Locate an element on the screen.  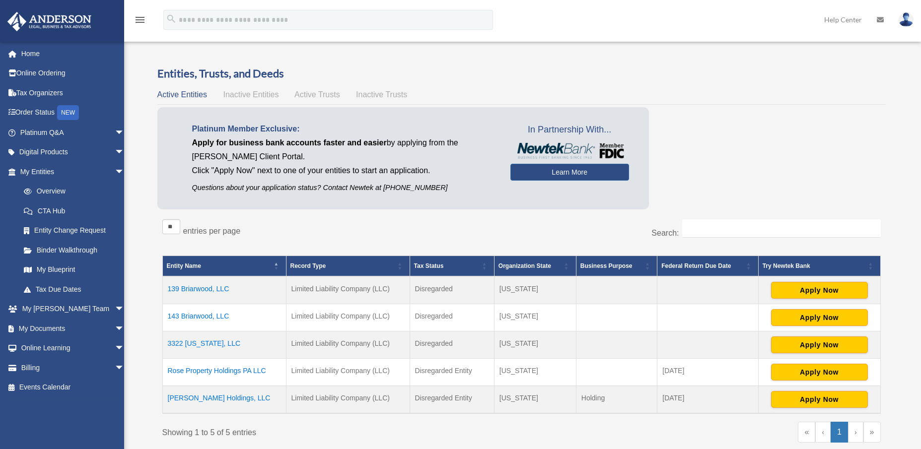
span: Active Entities is located at coordinates (182, 94).